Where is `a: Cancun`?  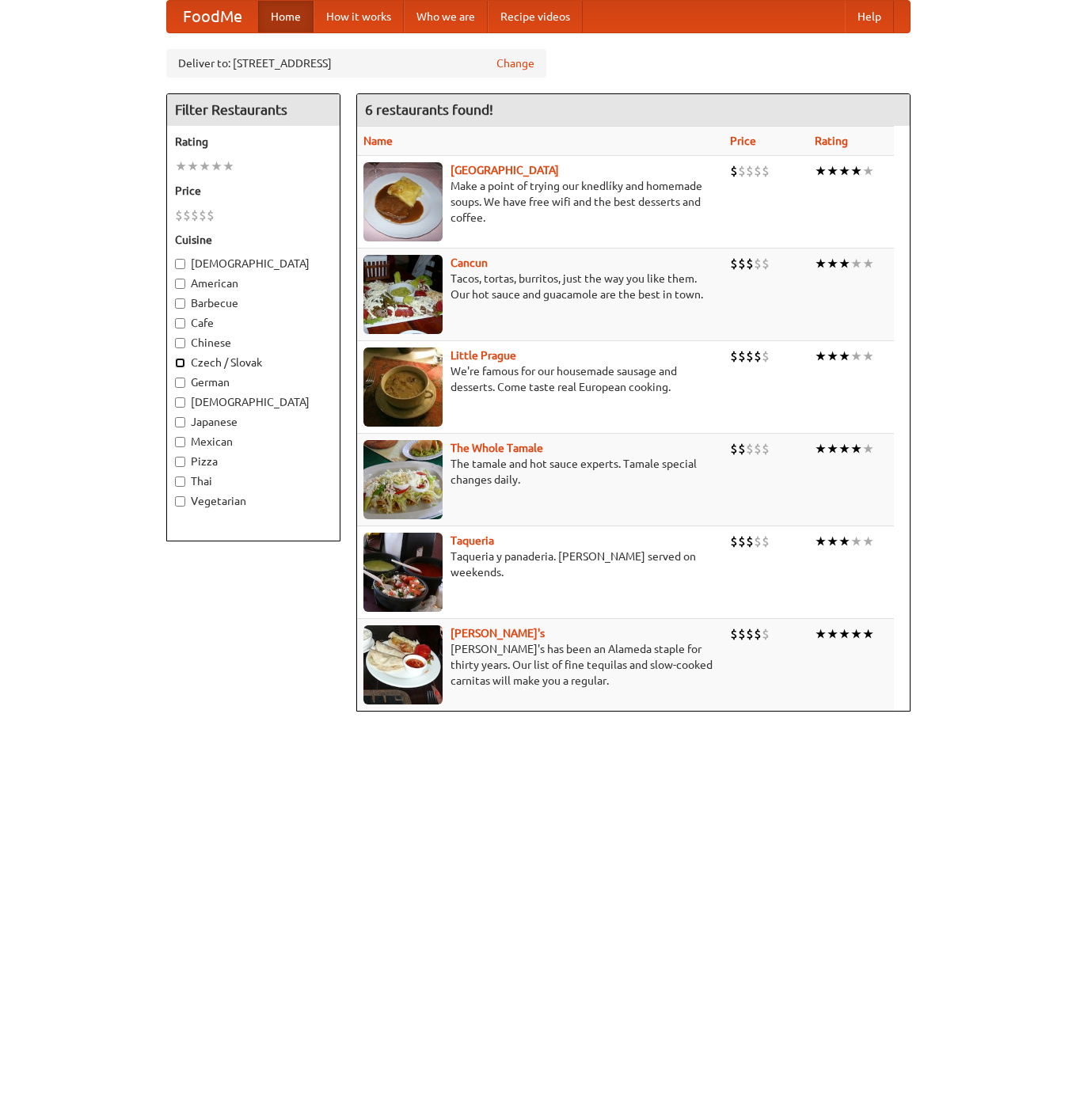
a: Cancun is located at coordinates (469, 263).